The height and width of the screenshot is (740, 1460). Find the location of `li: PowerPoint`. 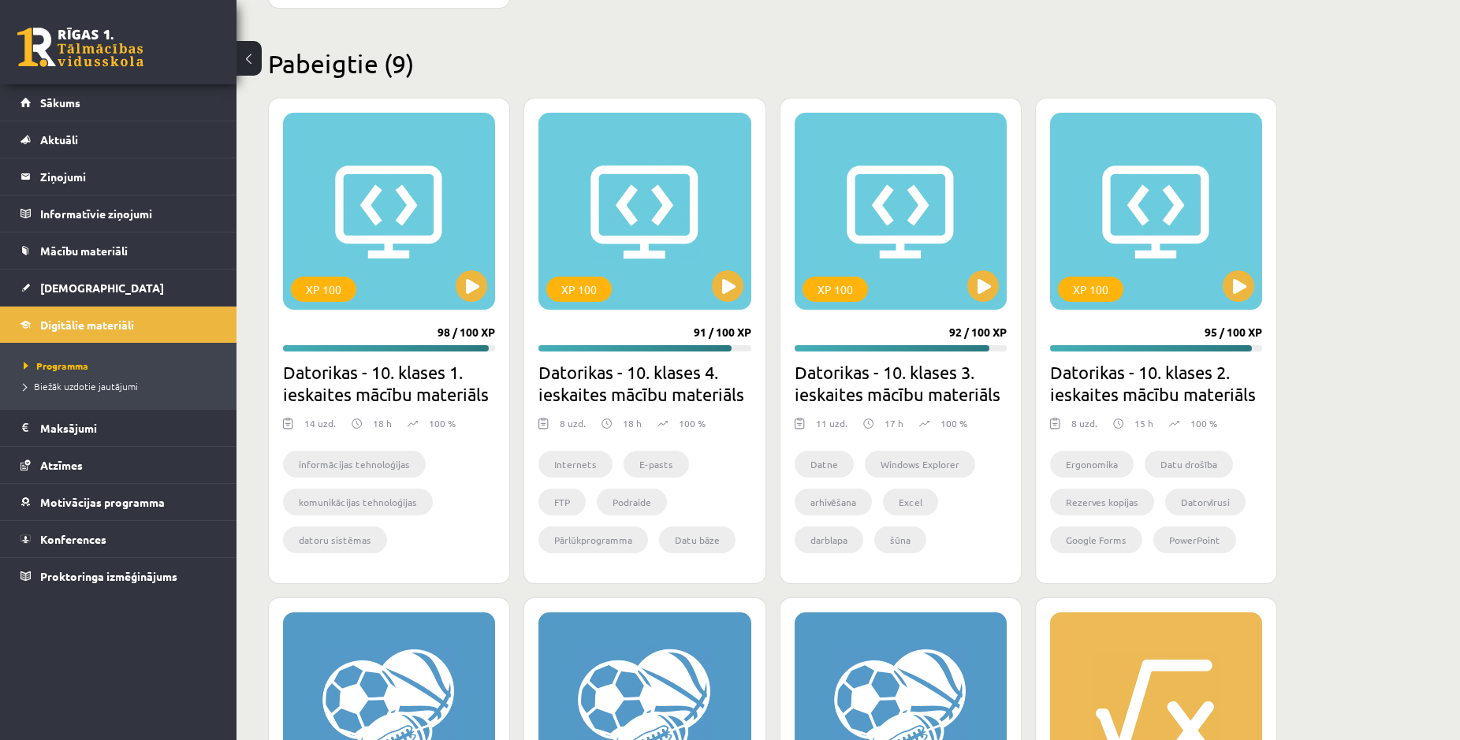

li: PowerPoint is located at coordinates (1194, 540).